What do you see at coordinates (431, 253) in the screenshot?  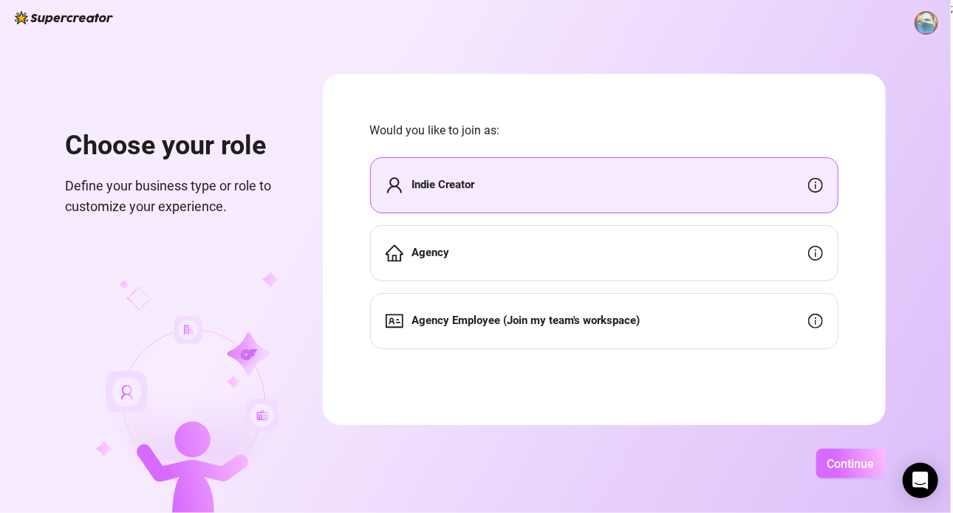 I see `strong: Agency` at bounding box center [431, 253].